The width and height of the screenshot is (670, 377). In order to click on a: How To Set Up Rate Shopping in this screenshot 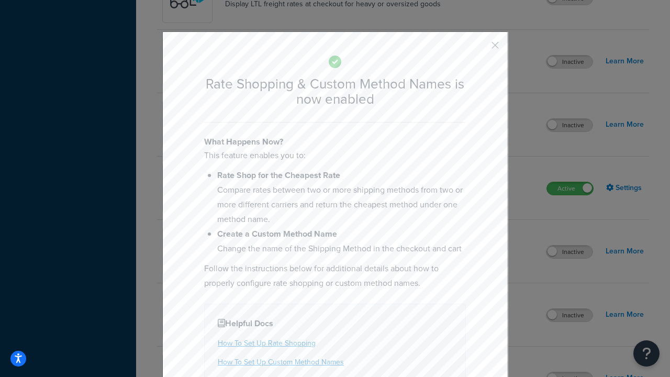, I will do `click(266, 343)`.